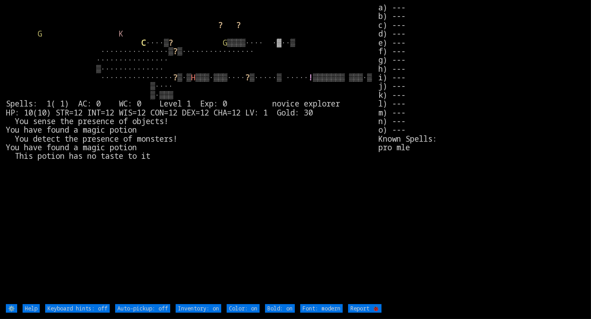 Image resolution: width=591 pixels, height=319 pixels. Describe the element at coordinates (322, 308) in the screenshot. I see `input: Font: modern` at that location.